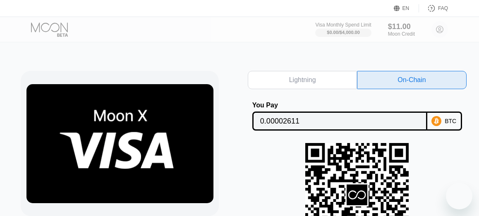  What do you see at coordinates (303, 80) in the screenshot?
I see `div: Lightning` at bounding box center [303, 80].